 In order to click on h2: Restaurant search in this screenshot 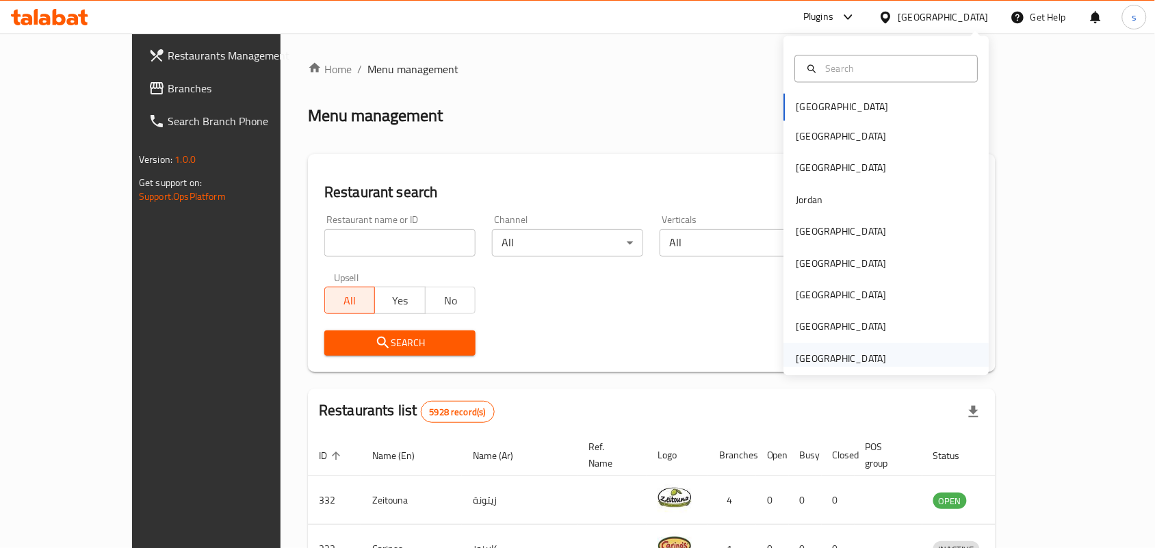, I will do `click(652, 192)`.